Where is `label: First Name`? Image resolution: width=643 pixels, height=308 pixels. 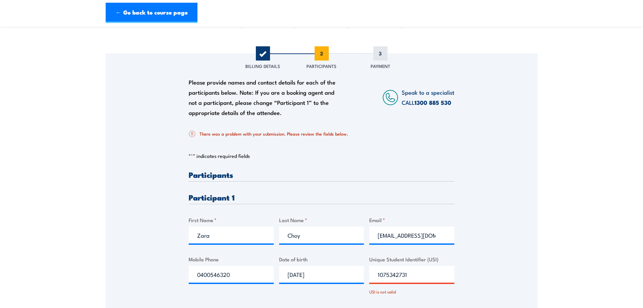
label: First Name is located at coordinates (231, 220).